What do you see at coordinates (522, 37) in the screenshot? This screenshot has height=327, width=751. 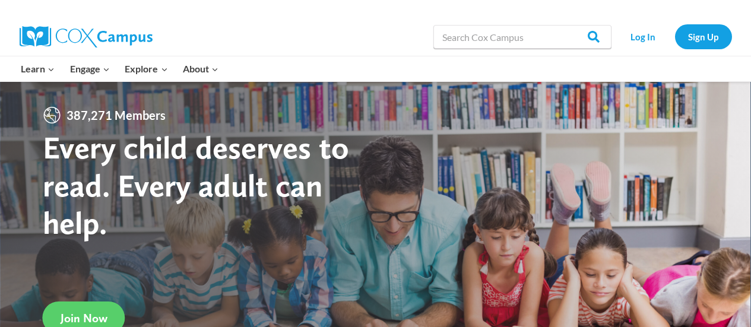 I see `input: Search Cox Campus` at bounding box center [522, 37].